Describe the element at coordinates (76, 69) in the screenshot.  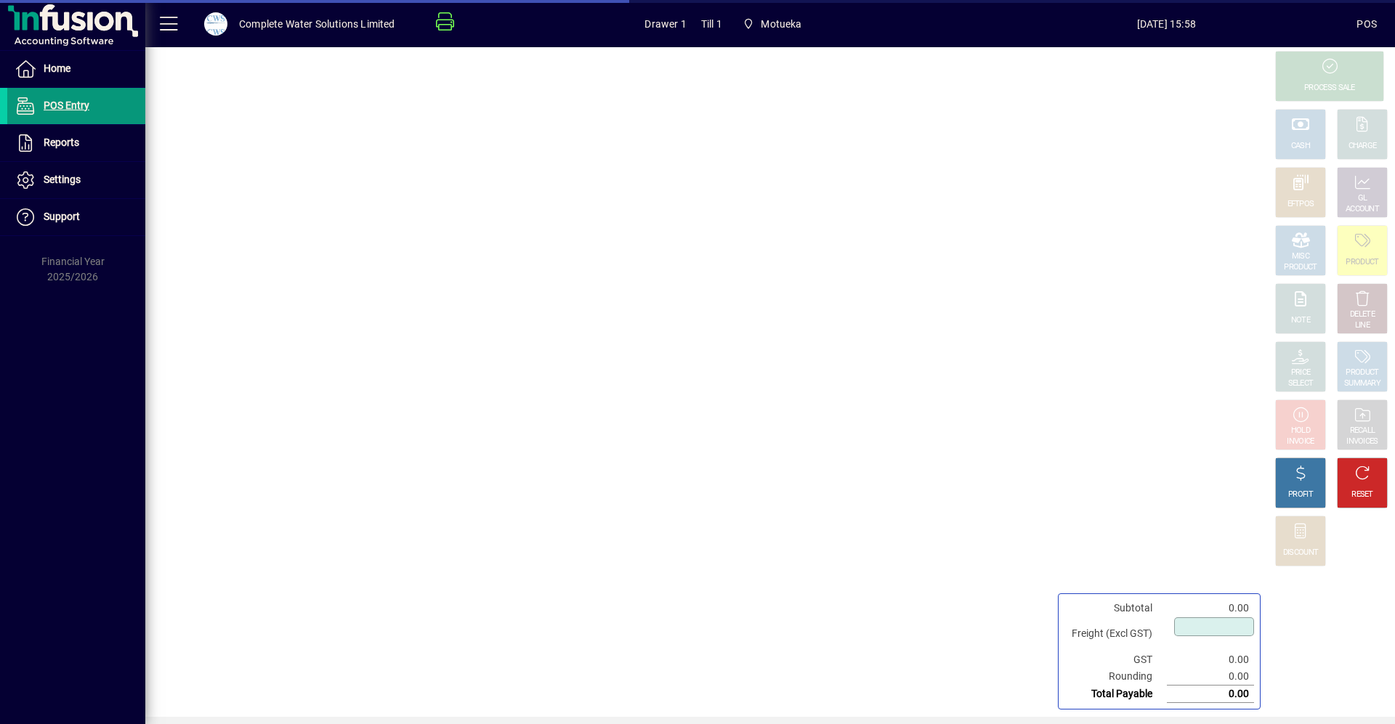
I see `a: Home` at that location.